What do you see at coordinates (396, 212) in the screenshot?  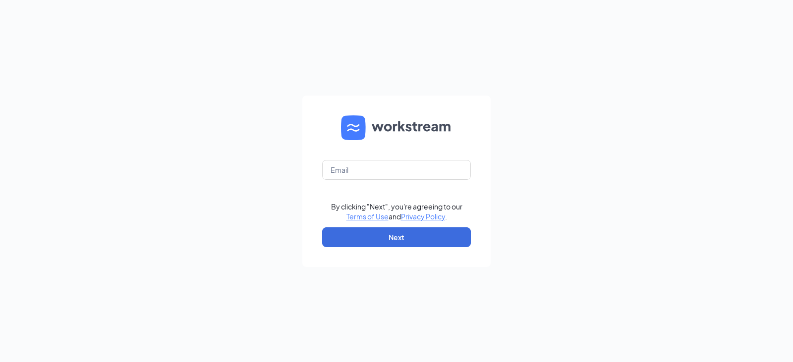 I see `div: By clicking "Next", you're agreeing to our and .` at bounding box center [396, 212].